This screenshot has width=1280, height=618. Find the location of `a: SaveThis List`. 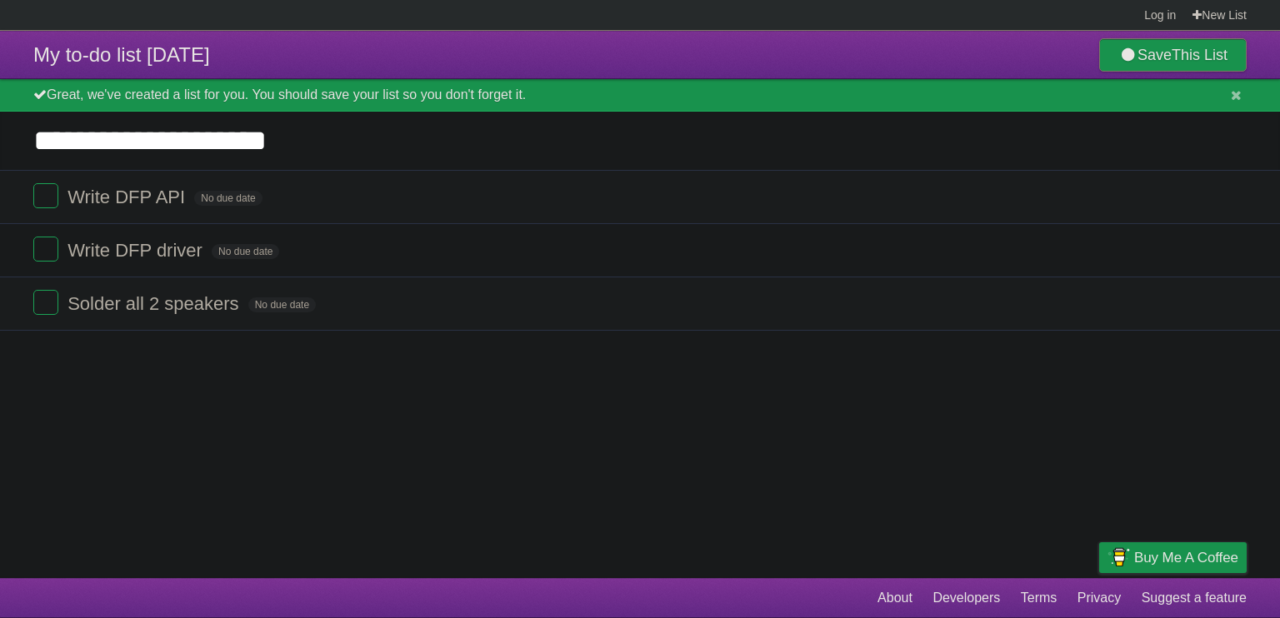

a: SaveThis List is located at coordinates (1173, 55).